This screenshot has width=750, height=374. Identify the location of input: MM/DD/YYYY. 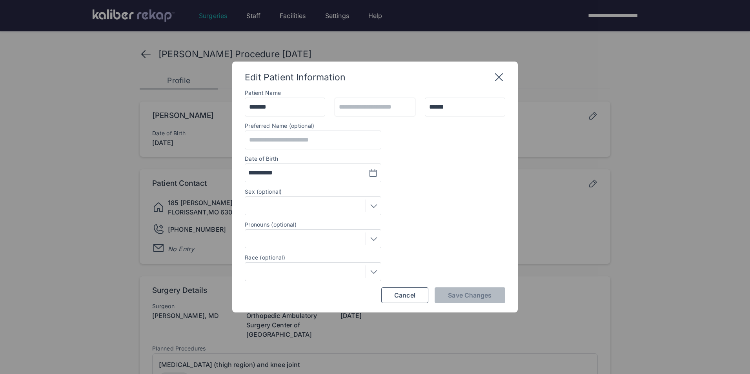
(278, 173).